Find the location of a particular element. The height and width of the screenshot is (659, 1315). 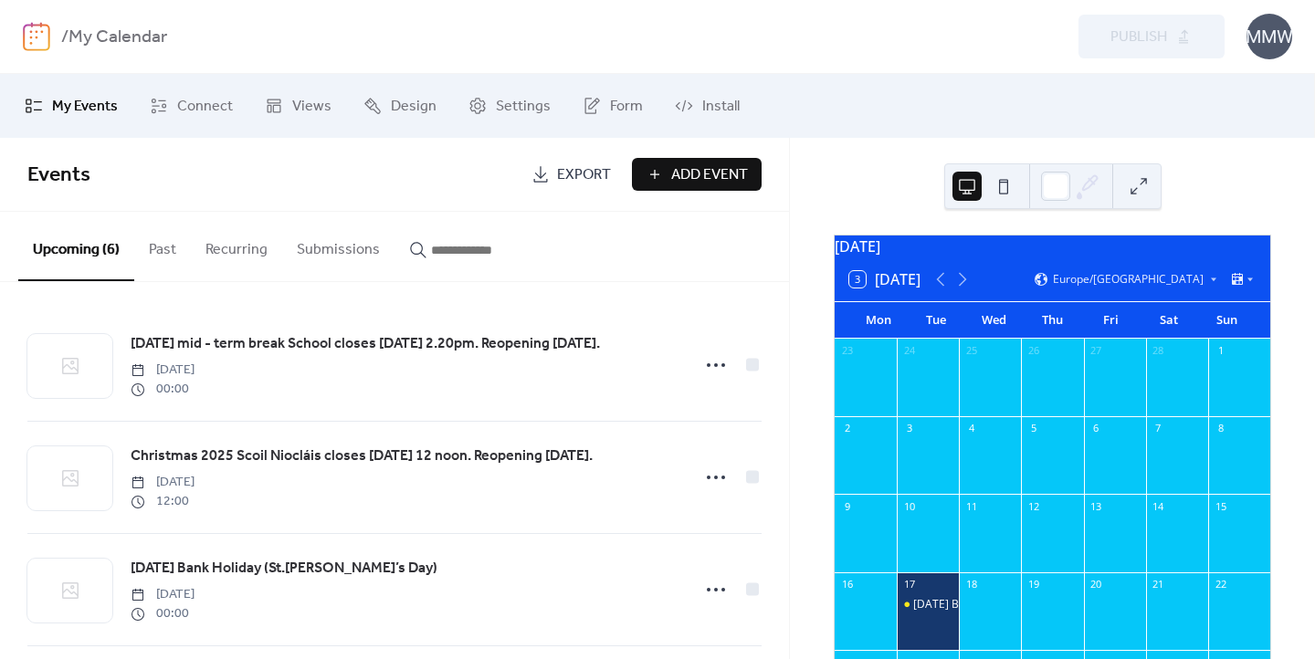

div: 25 is located at coordinates (971, 351).